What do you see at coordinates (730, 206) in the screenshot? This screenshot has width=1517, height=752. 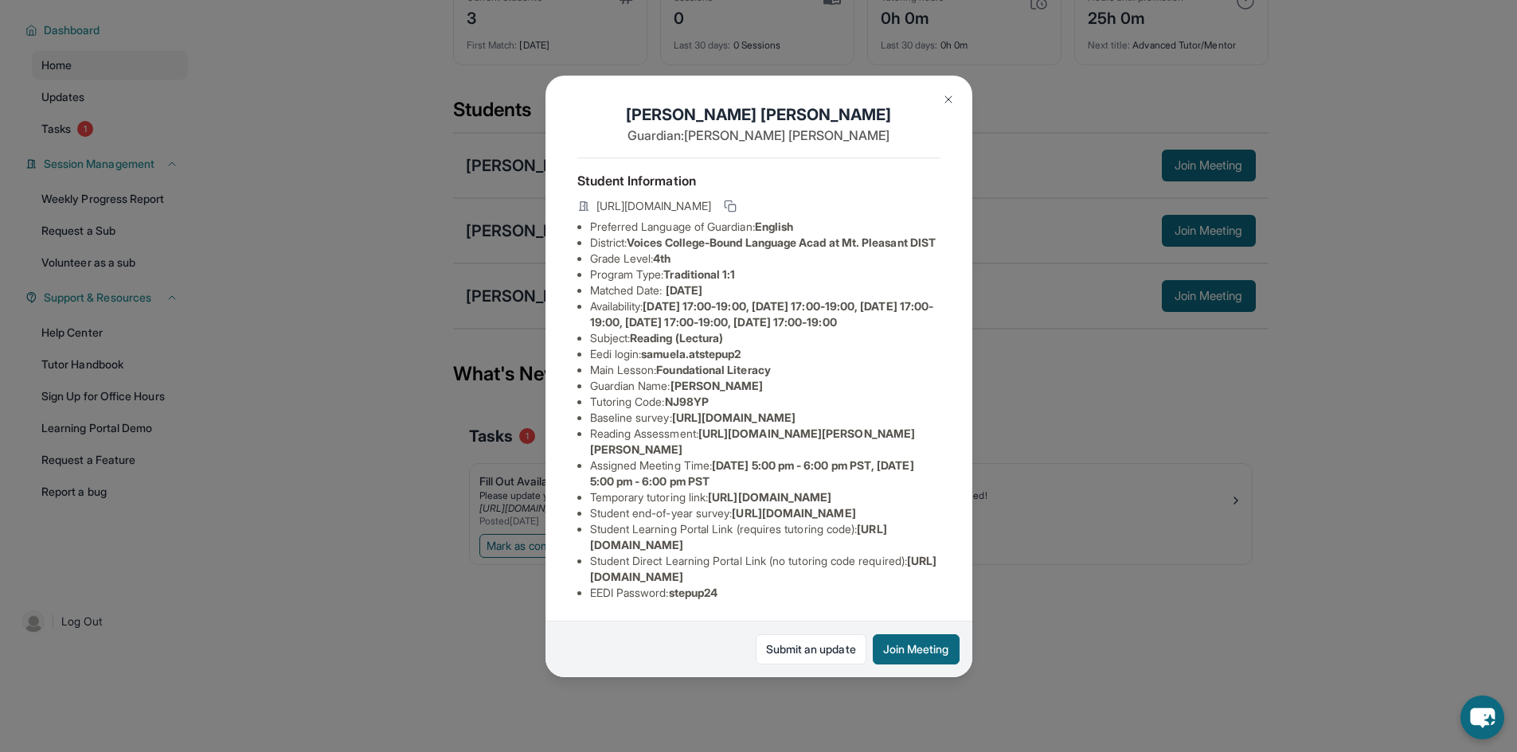 I see `button: Copy link` at bounding box center [730, 206].